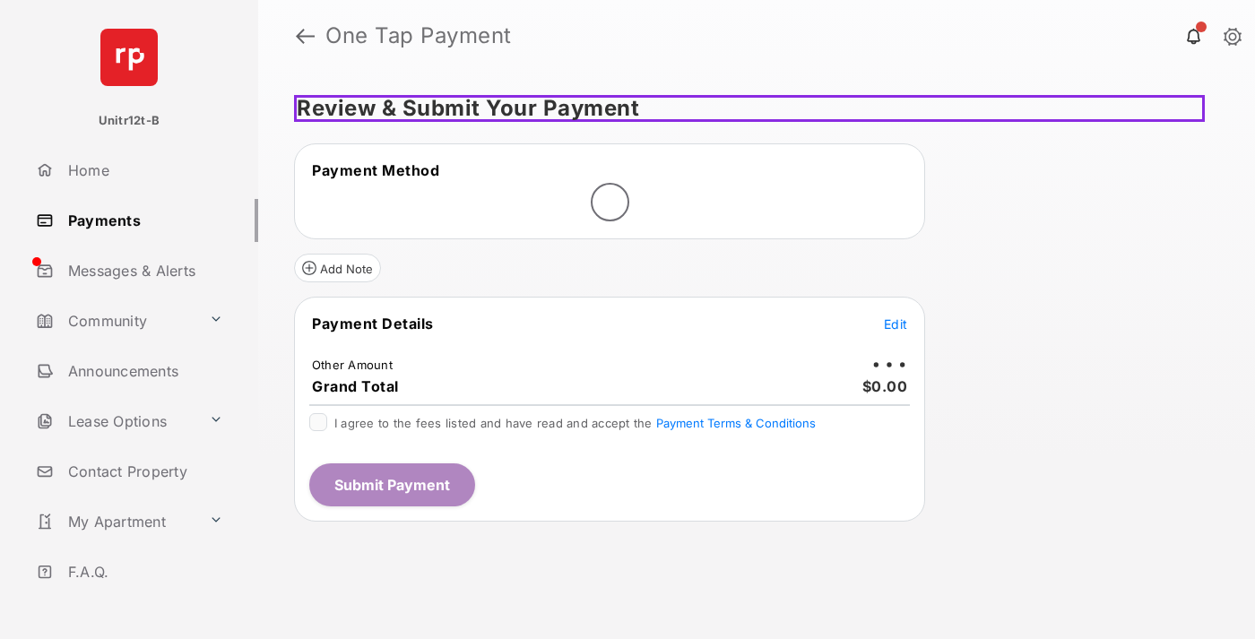 The height and width of the screenshot is (639, 1255). Describe the element at coordinates (143, 271) in the screenshot. I see `a: Messages & Alerts` at that location.